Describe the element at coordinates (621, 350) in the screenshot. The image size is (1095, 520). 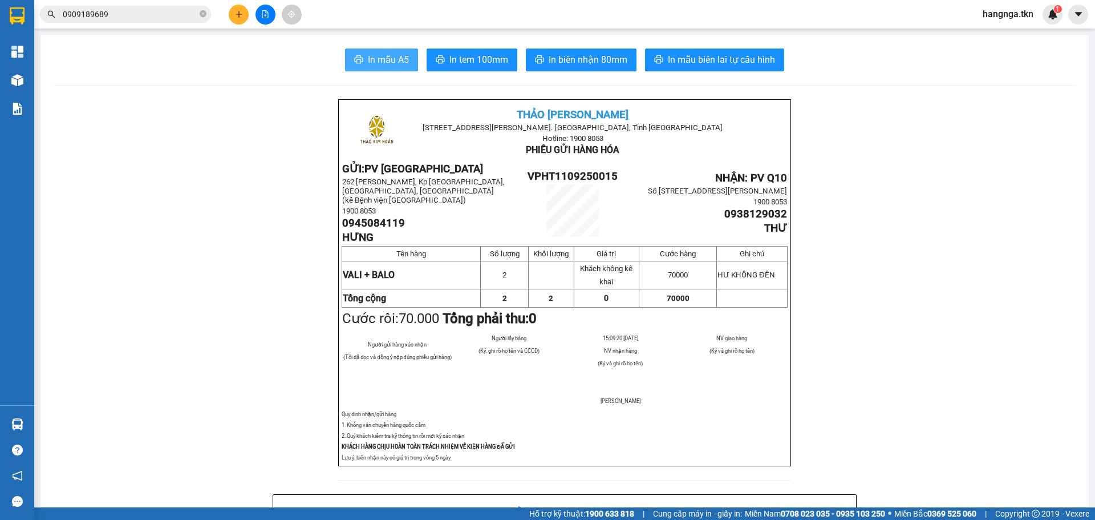
I see `span: NV nhận hàng` at that location.